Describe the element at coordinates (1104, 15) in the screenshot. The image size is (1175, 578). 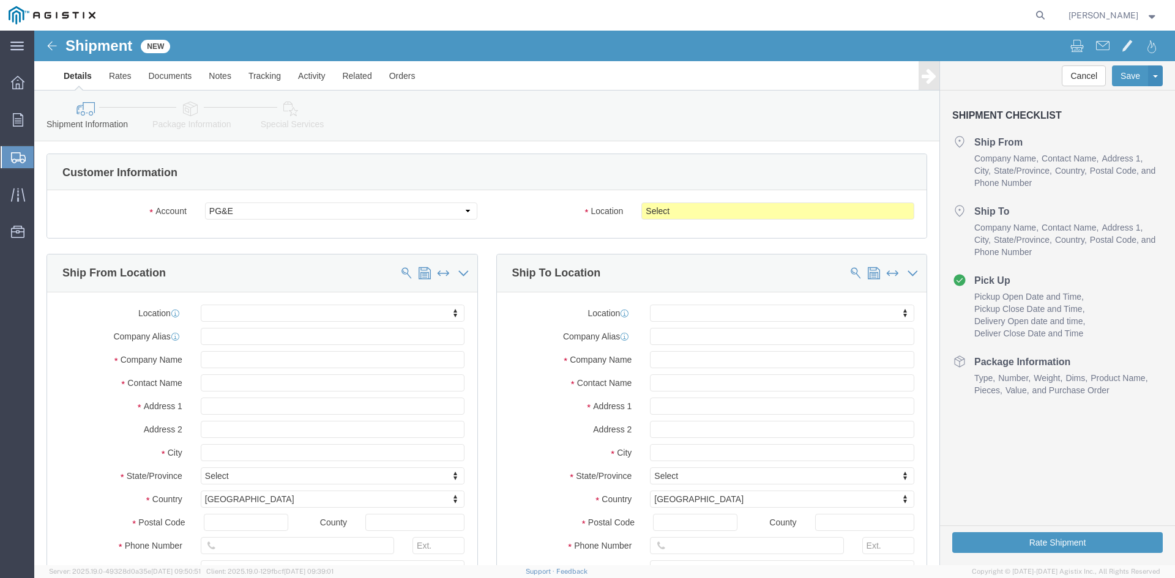
I see `span: Amanda Brown` at that location.